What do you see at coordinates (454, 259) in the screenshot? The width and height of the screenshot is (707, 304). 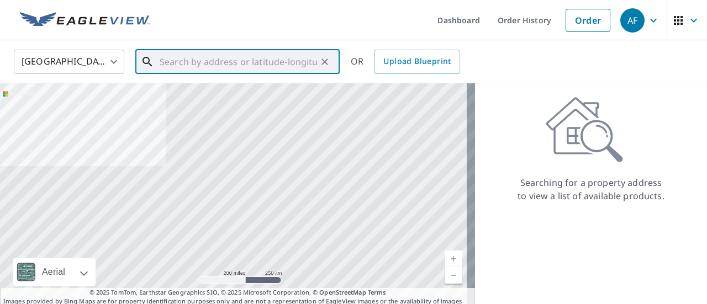 I see `a: Current Level 5, Zoom In` at bounding box center [454, 259].